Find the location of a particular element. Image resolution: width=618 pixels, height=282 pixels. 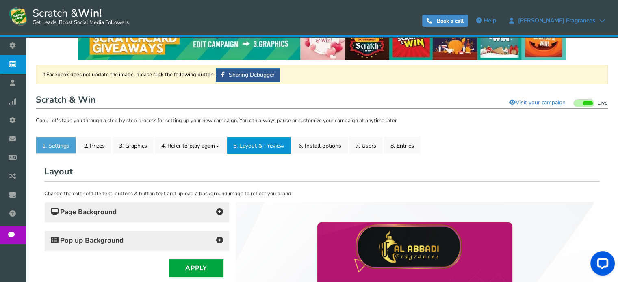

div: If Facebook does not update the image, please click the following button : is located at coordinates (322, 75).